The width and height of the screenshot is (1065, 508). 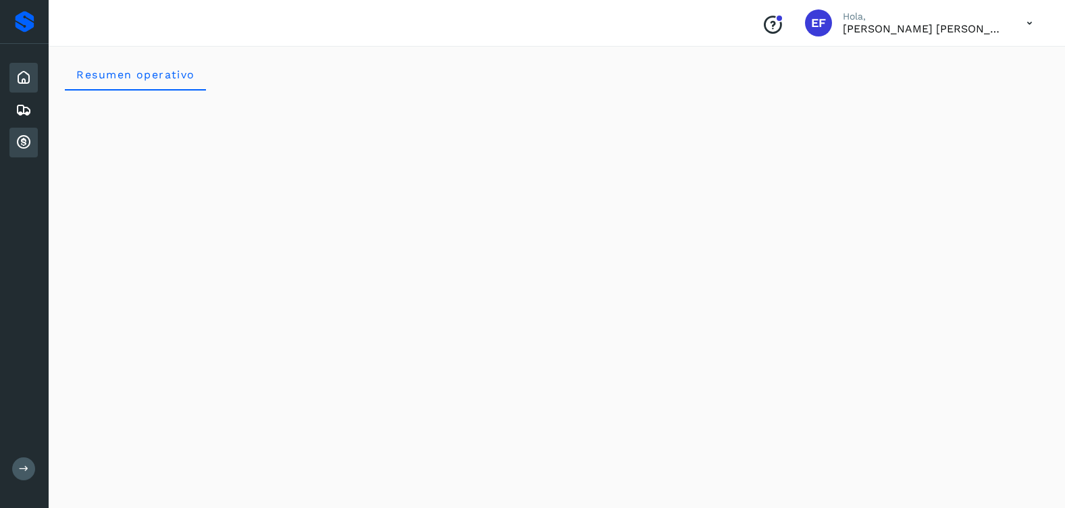 What do you see at coordinates (135, 74) in the screenshot?
I see `span: Resumen operativo` at bounding box center [135, 74].